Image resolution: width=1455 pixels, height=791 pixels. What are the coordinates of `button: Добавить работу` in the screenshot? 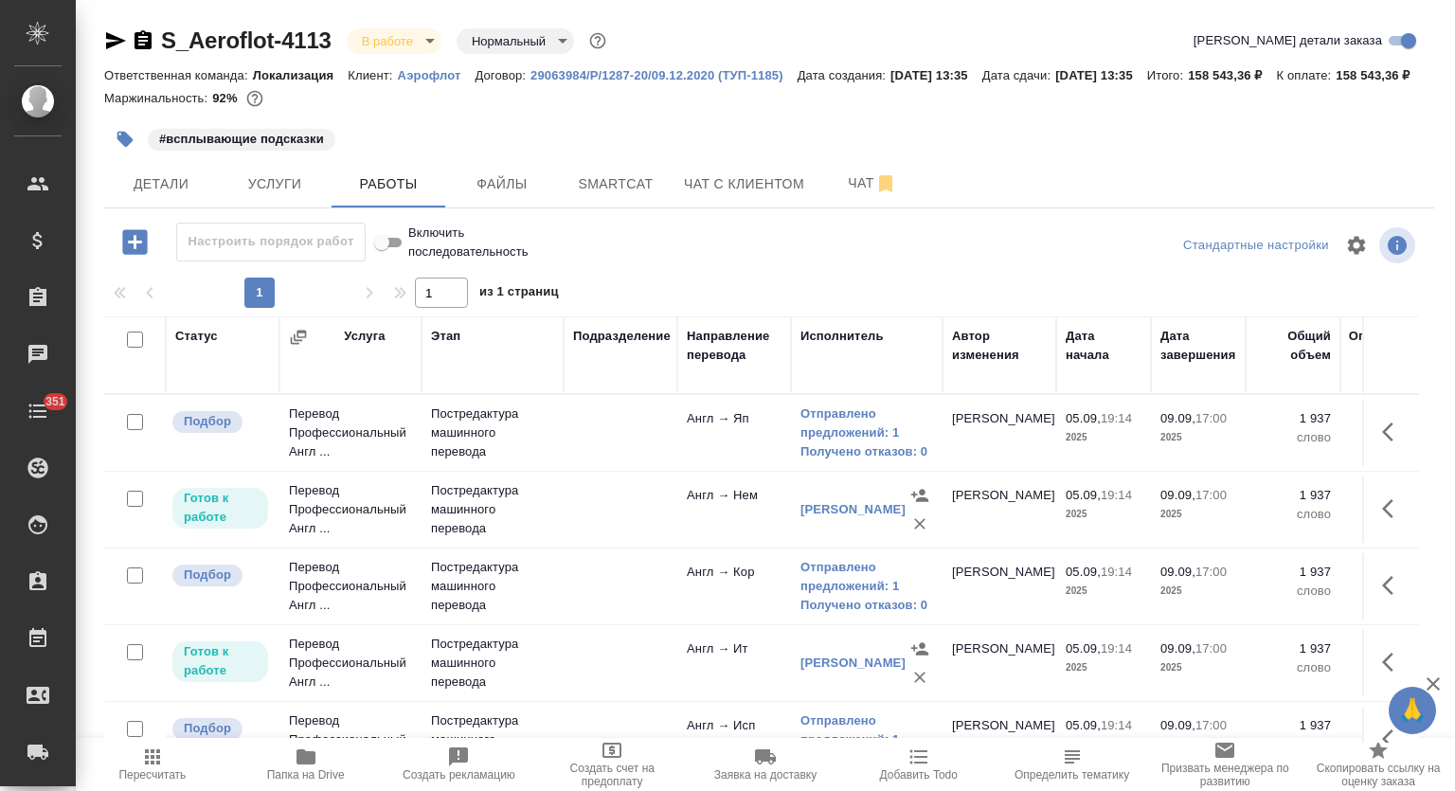 It's located at (134, 241).